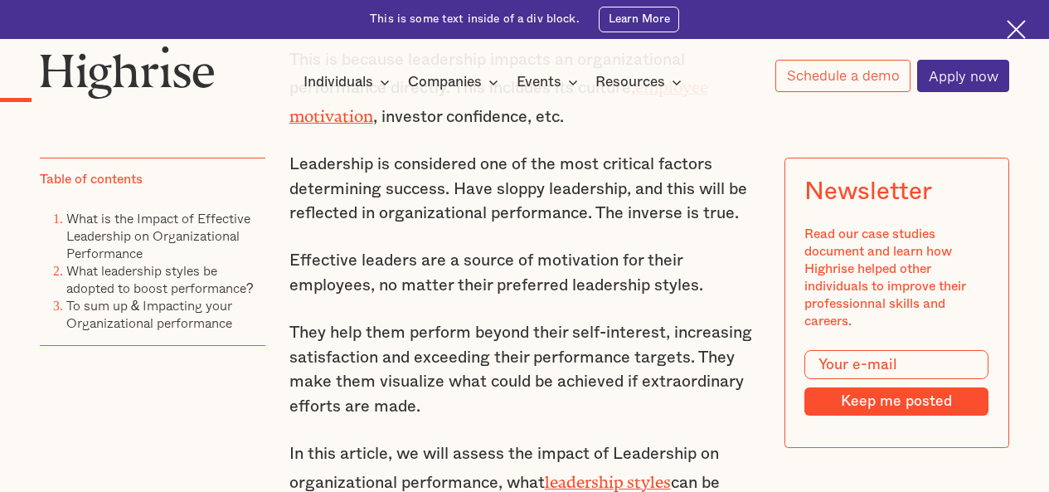 The width and height of the screenshot is (1049, 492). Describe the element at coordinates (897, 278) in the screenshot. I see `div: Read our case studies document and learn how Highrise helped other individuals to improve their p...` at that location.